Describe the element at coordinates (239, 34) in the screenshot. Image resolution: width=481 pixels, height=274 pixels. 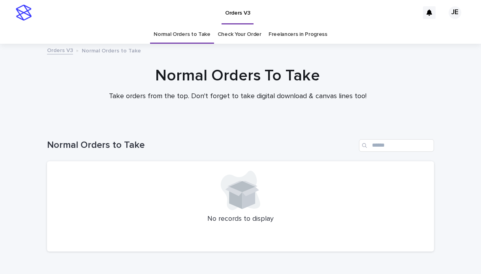
I see `a: Check Your Order` at that location.